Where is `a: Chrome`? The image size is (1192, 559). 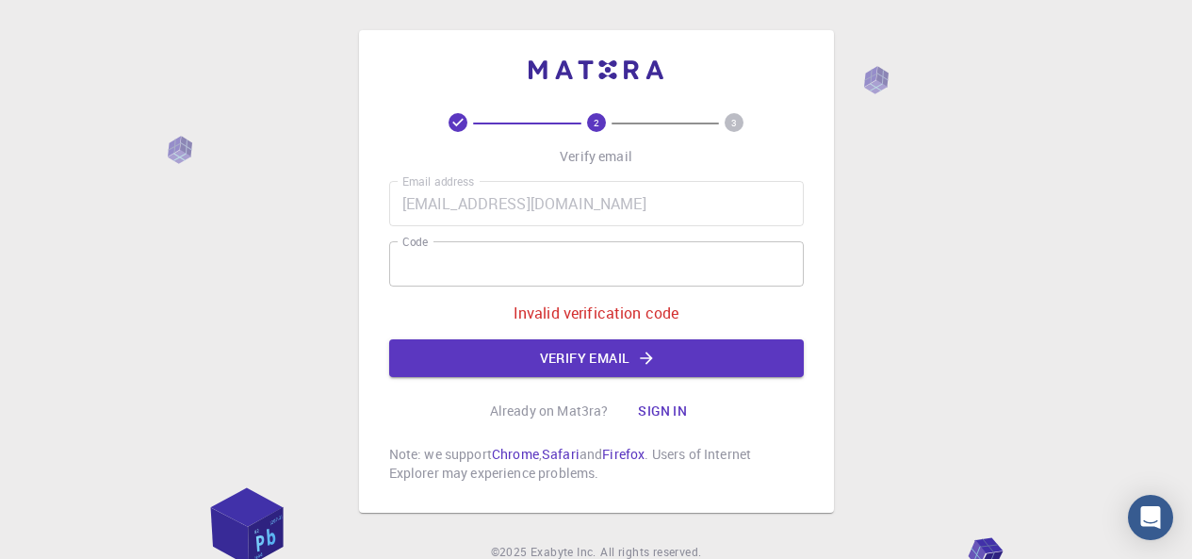 a: Chrome is located at coordinates (515, 453).